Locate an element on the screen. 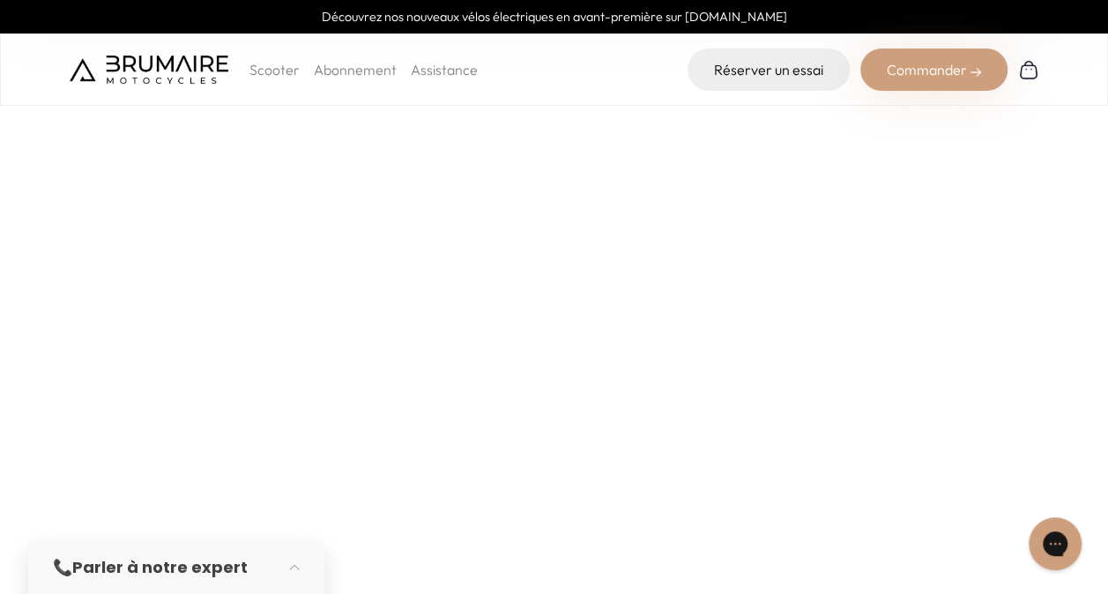  a: Réserver un essai is located at coordinates (769, 70).